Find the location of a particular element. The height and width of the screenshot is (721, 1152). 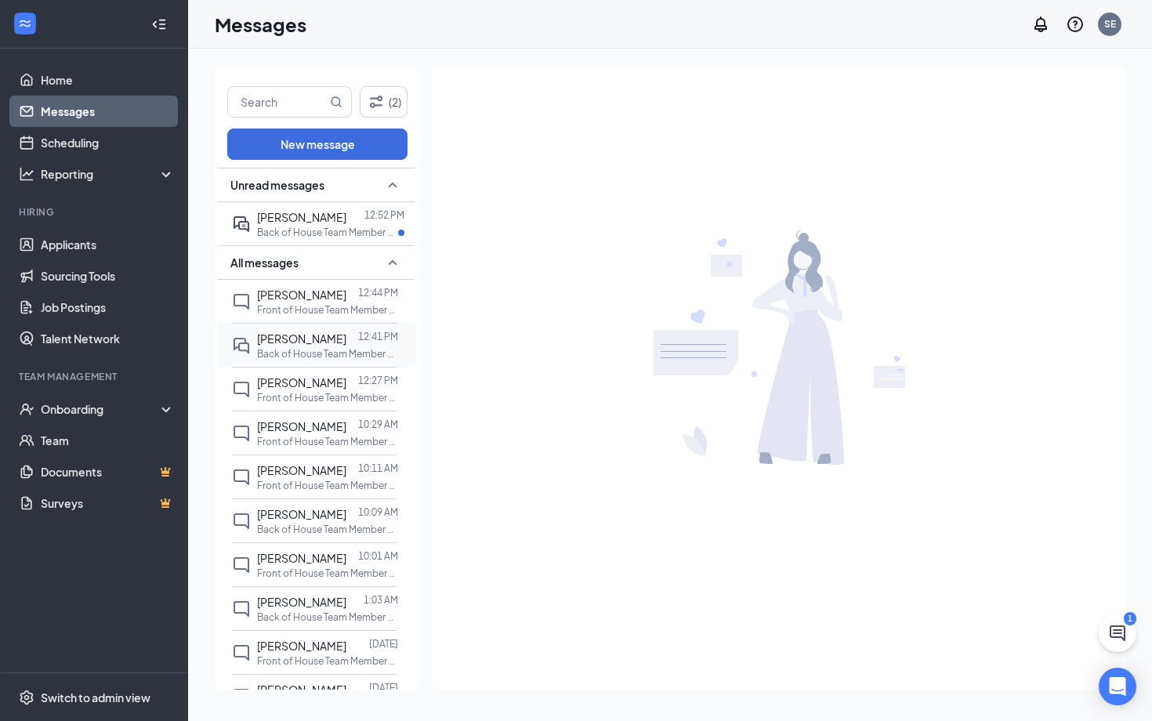

p: 10:29 AM is located at coordinates (378, 424).